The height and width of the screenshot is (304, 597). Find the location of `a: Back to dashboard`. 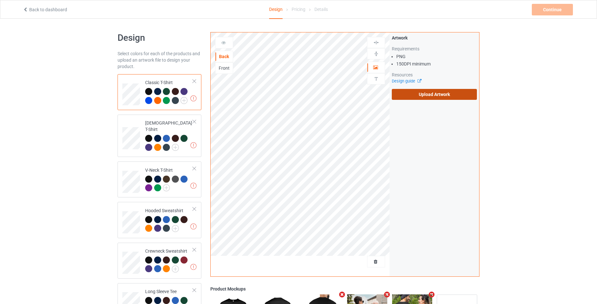

a: Back to dashboard is located at coordinates (45, 10).